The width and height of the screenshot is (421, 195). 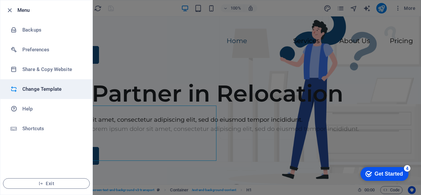 I want to click on div: Get Started 4 items remaining, 20% complete, so click(x=29, y=10).